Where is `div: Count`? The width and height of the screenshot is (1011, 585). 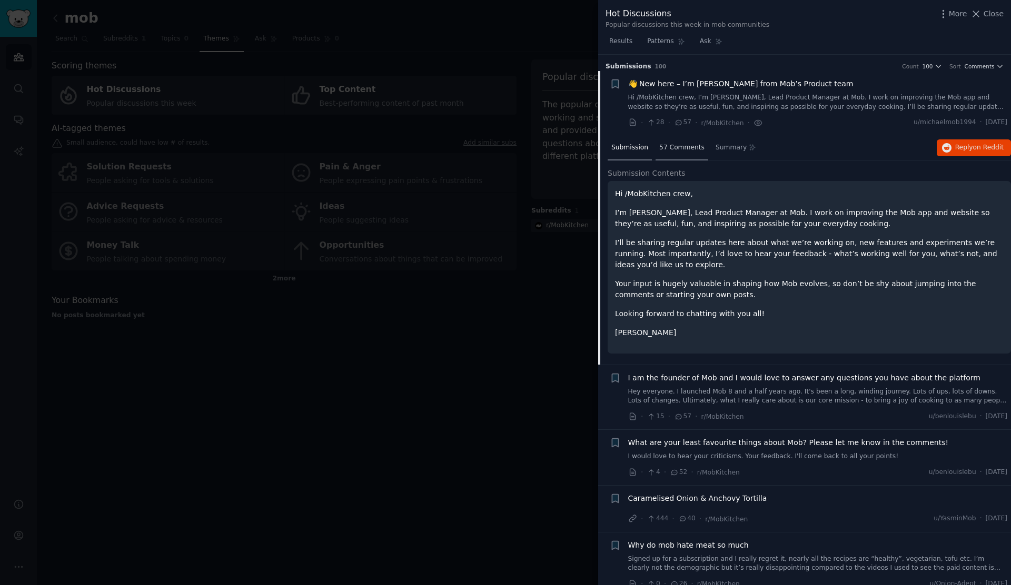
div: Count is located at coordinates (910, 66).